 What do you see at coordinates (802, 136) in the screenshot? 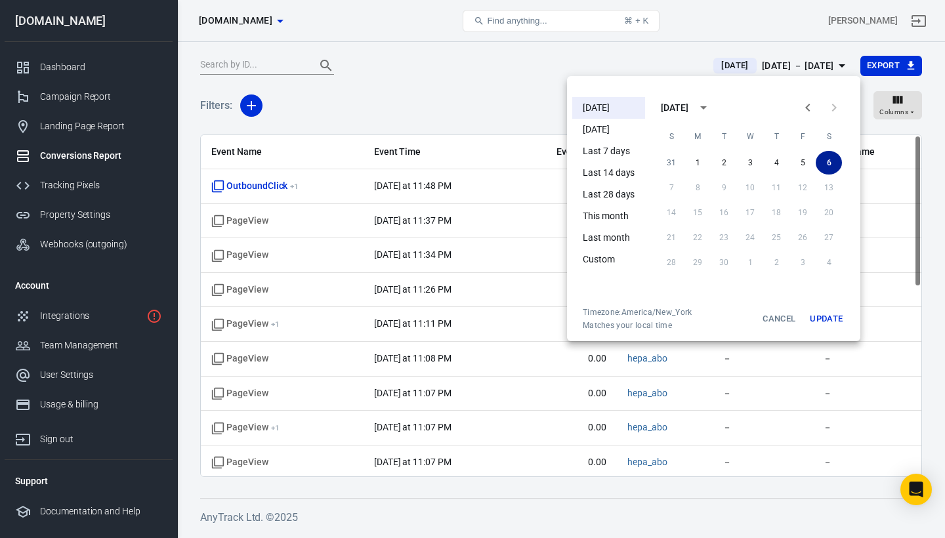
I see `span: Friday` at bounding box center [802, 136].